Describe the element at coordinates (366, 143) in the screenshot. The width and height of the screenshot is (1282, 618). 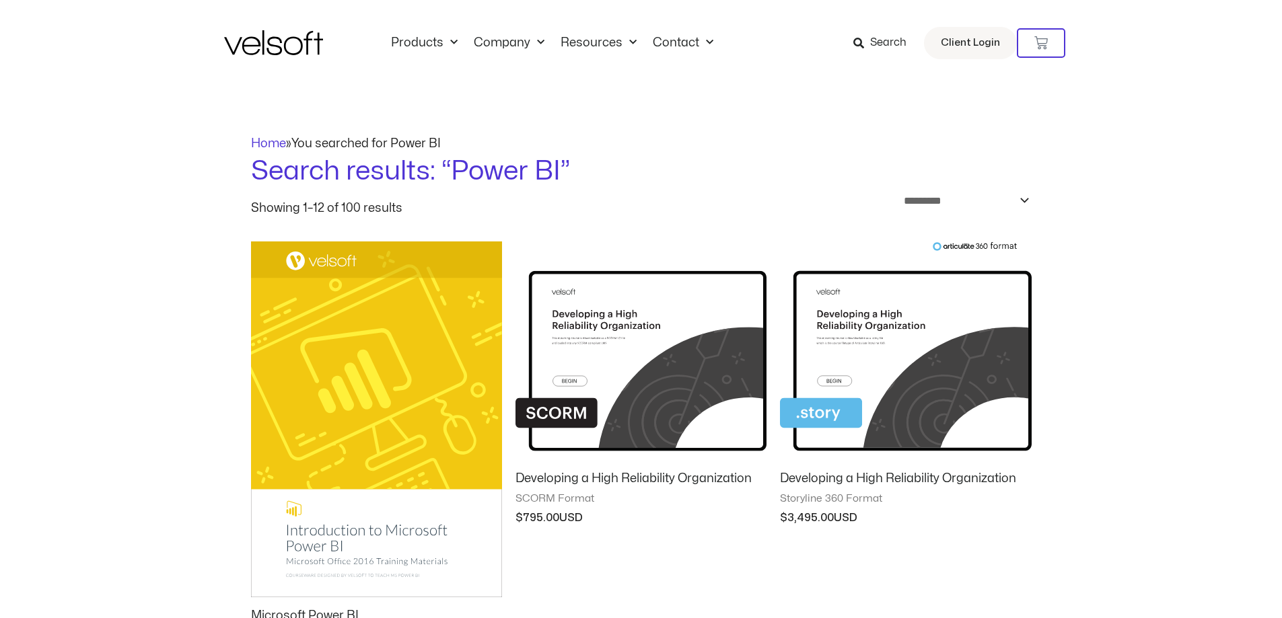
I see `span: You searched for Power BI` at that location.